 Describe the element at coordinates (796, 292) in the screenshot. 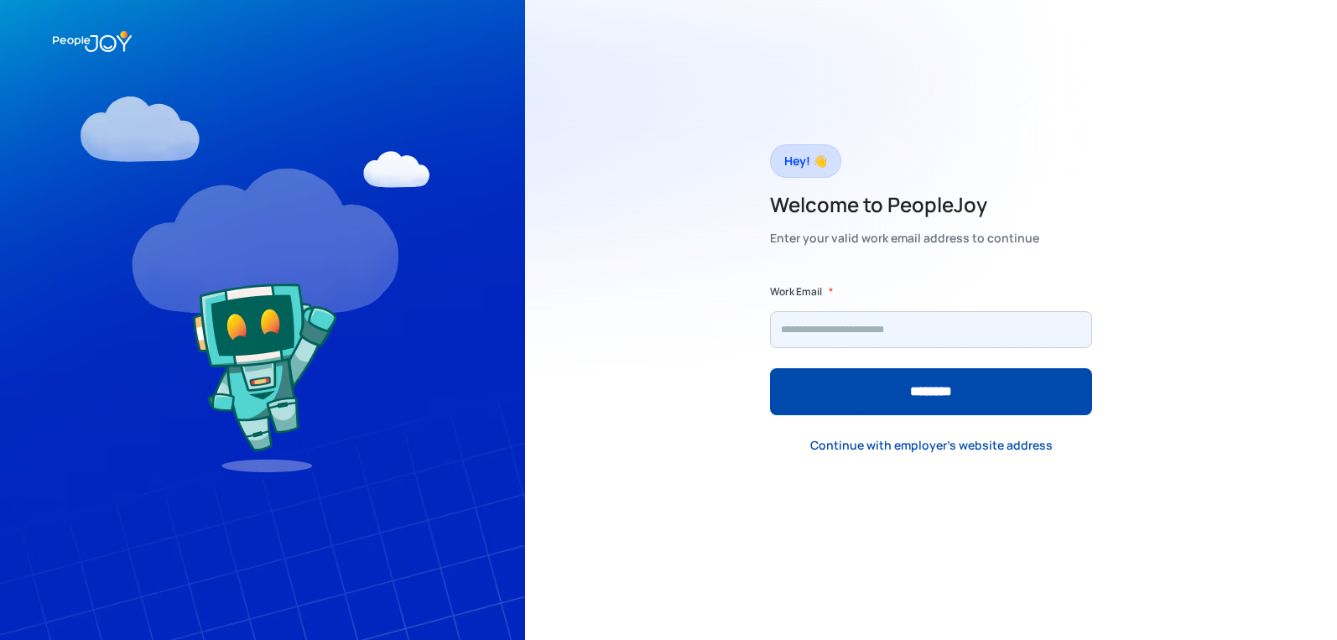

I see `label: Work Email` at that location.